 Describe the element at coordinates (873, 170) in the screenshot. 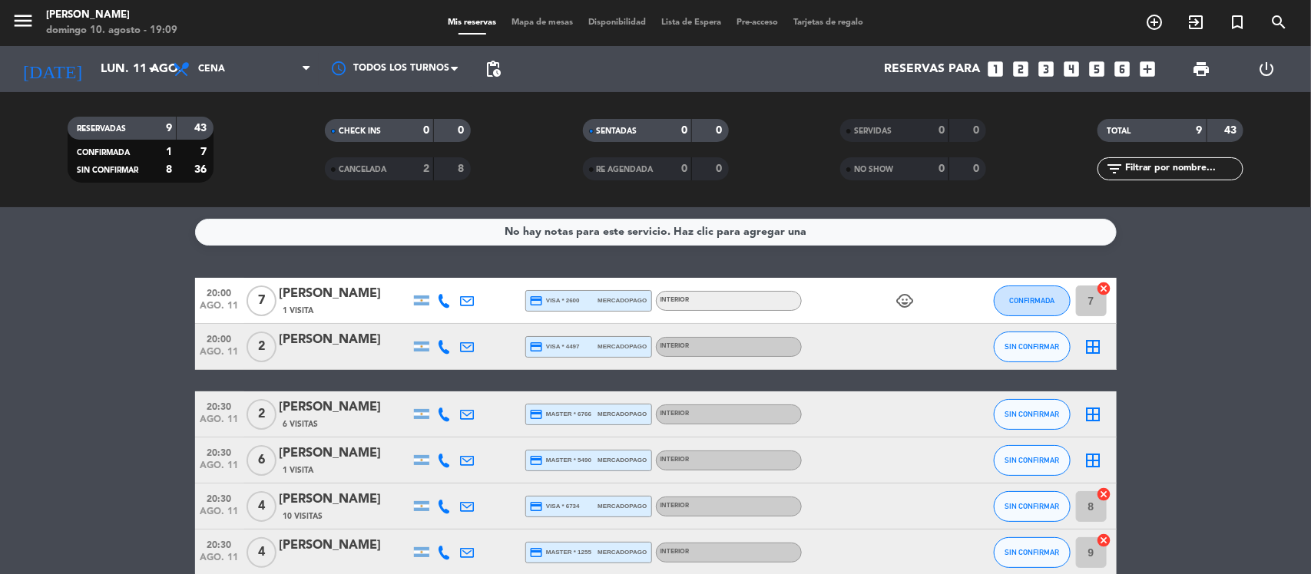

I see `span: NO SHOW` at that location.